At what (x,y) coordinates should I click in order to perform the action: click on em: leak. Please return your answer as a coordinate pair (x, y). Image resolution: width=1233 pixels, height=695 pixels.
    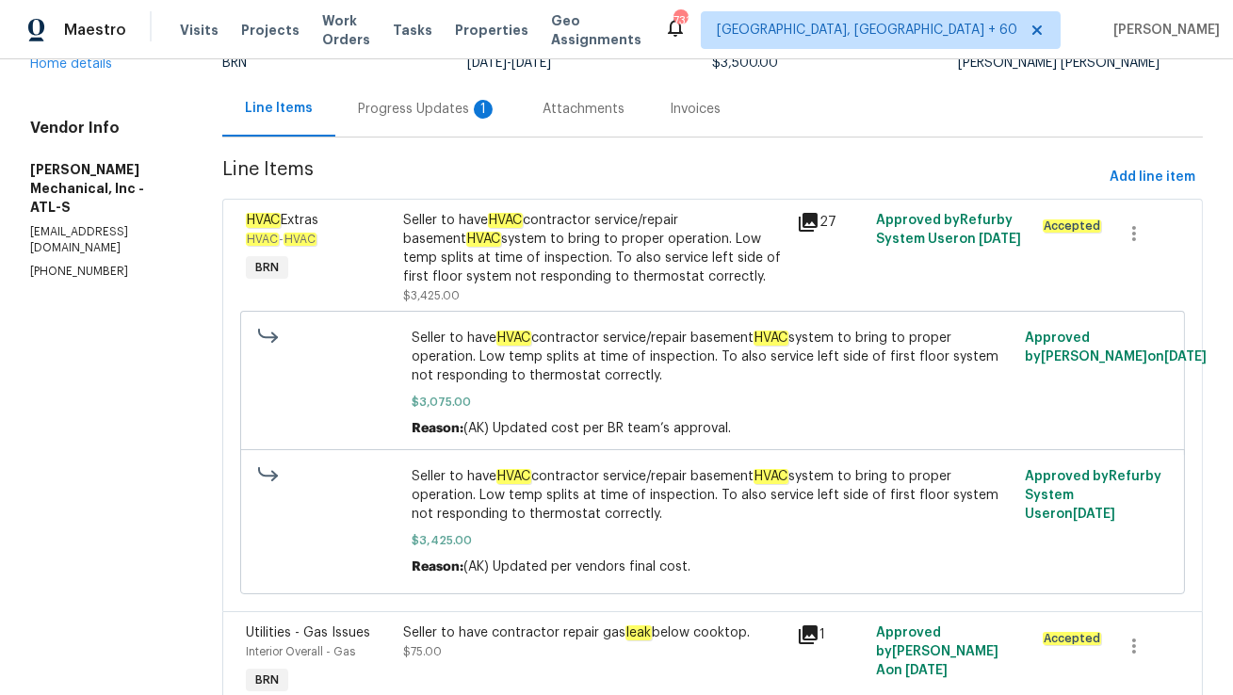
    Looking at the image, I should click on (639, 633).